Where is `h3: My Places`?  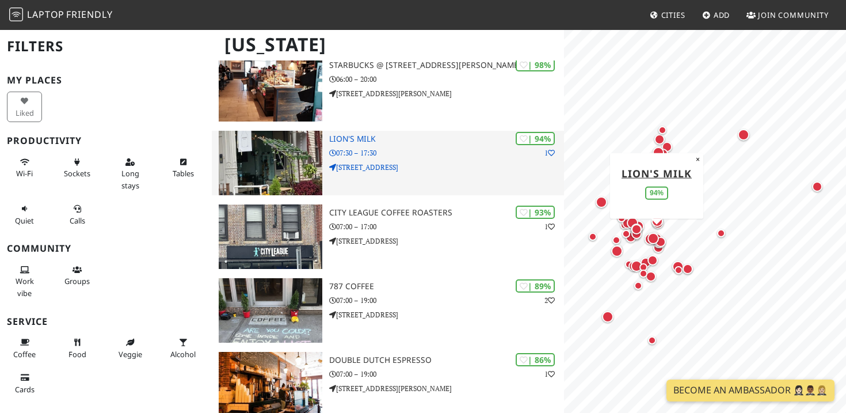
h3: My Places is located at coordinates (106, 80).